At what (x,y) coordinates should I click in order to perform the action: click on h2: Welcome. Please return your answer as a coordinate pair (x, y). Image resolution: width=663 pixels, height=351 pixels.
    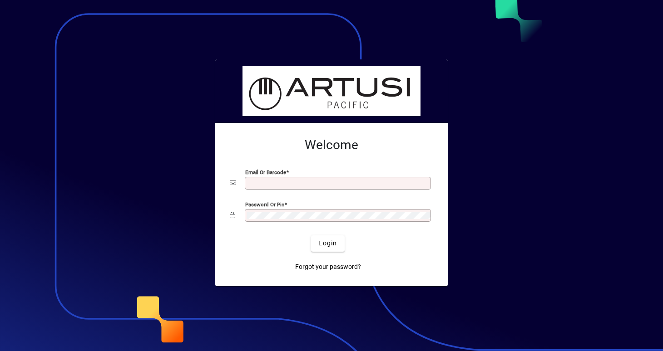
    Looking at the image, I should click on (331, 145).